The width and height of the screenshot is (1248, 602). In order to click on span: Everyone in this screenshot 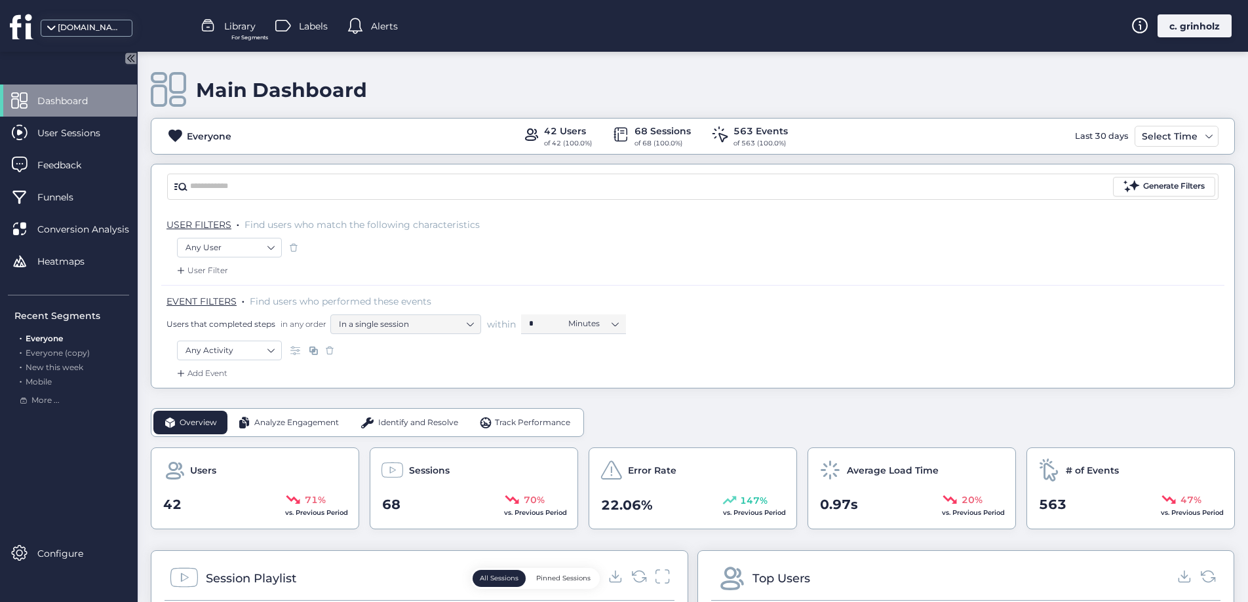, I will do `click(44, 338)`.